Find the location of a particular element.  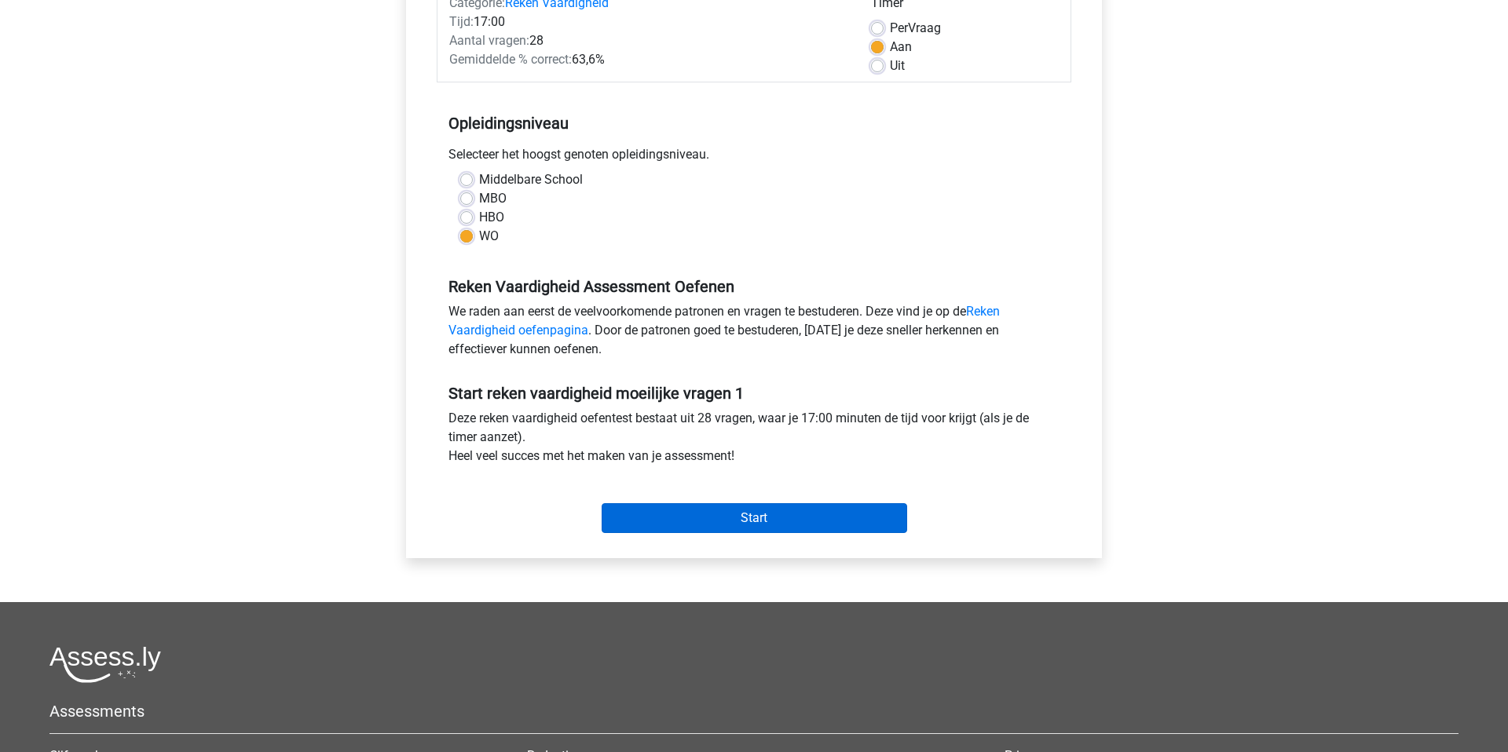

div: We raden aan eerst de veelvoorkomende patronen en vragen te bestuderen. Deze vind je op de . Door... is located at coordinates (754, 334).